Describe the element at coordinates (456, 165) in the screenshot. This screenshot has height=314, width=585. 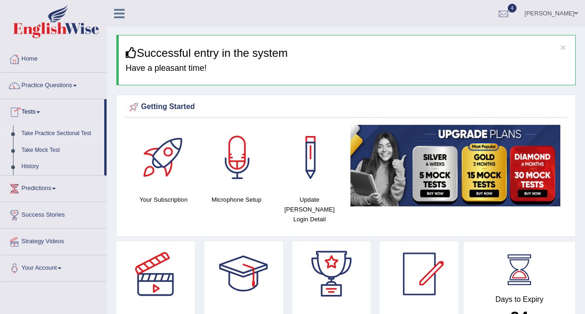
I see `img: small5.jpg` at that location.